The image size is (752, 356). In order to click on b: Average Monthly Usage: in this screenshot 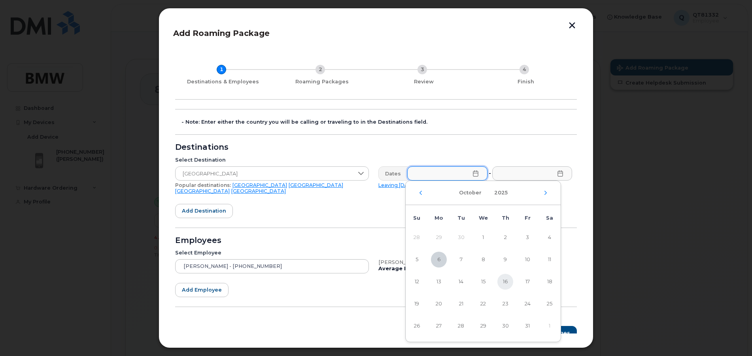, I will do `click(413, 268)`.